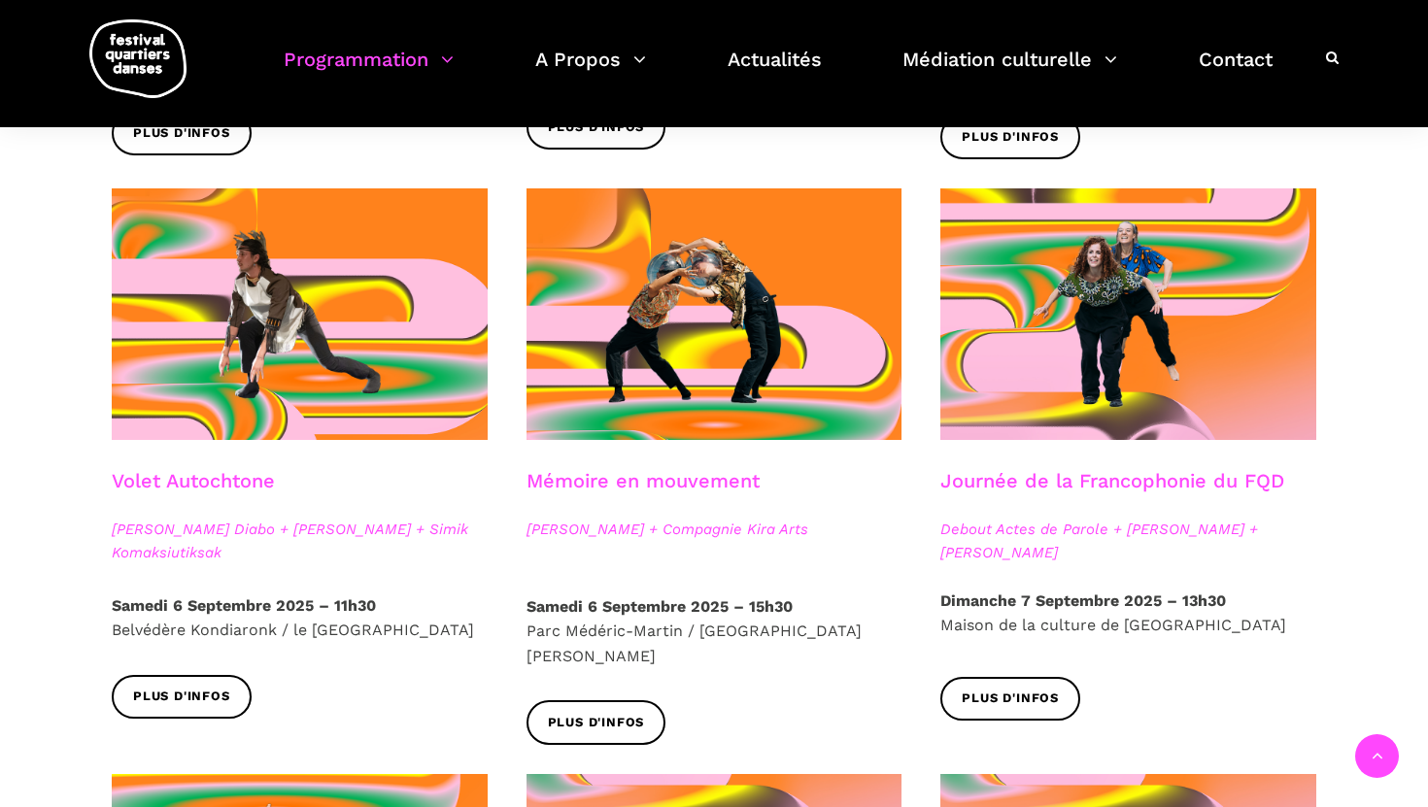 This screenshot has height=807, width=1428. Describe the element at coordinates (244, 605) in the screenshot. I see `strong: Samedi 6 Septembre 2025 – 11h30` at that location.